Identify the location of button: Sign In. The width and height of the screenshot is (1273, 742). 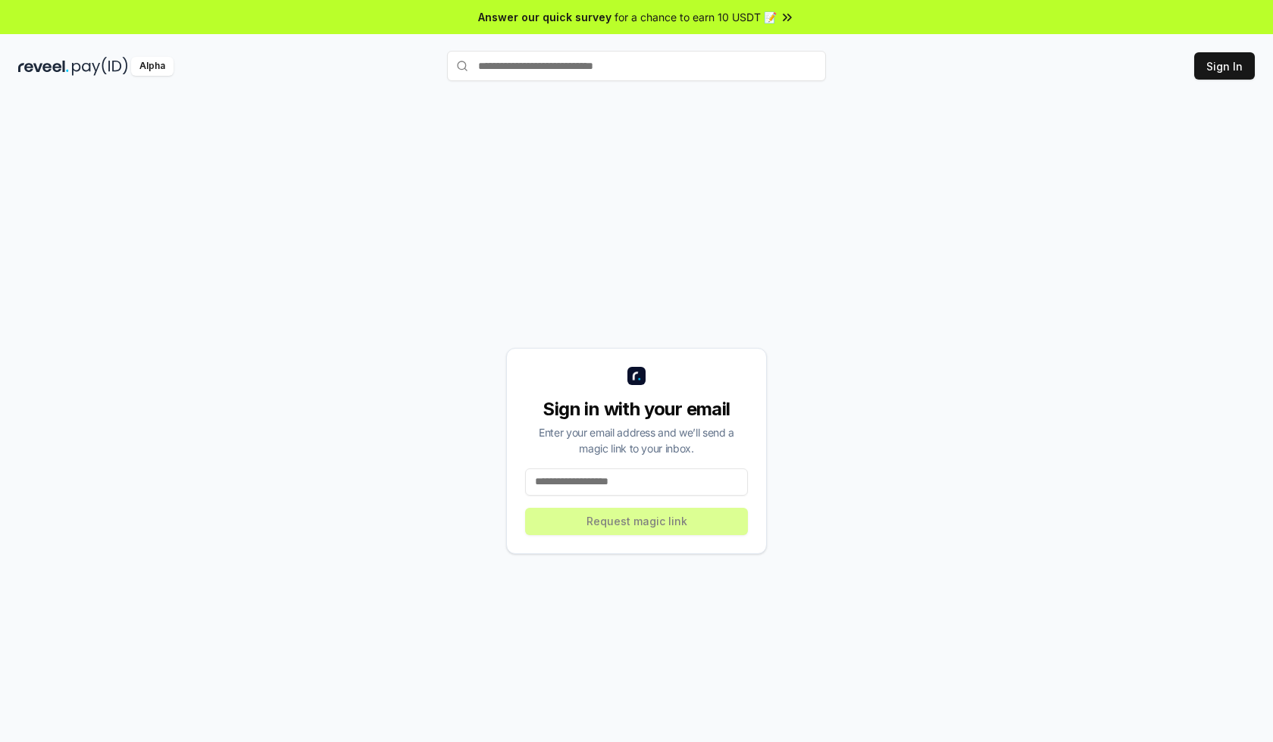
(1224, 66).